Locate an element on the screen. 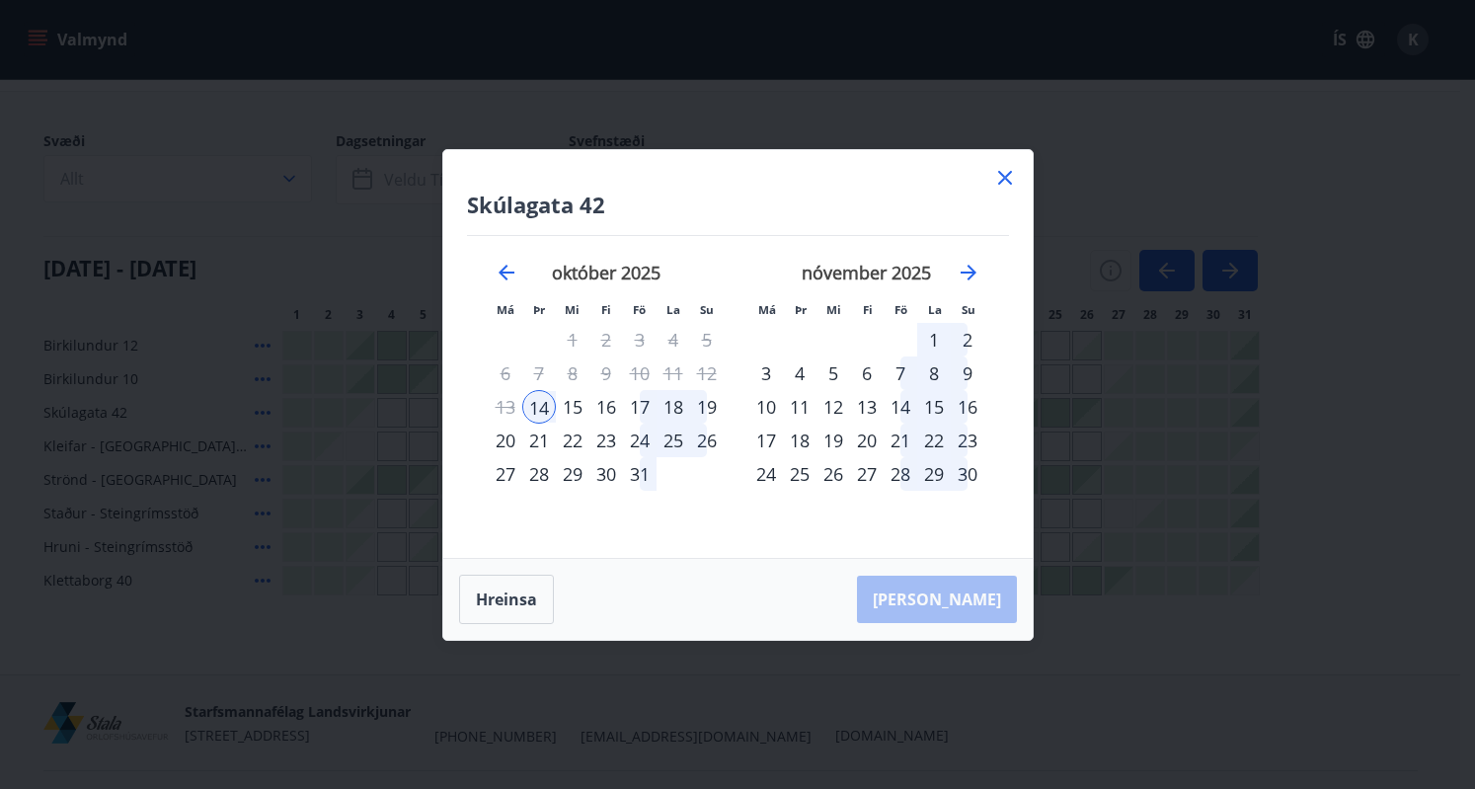 Image resolution: width=1475 pixels, height=789 pixels. td: Choose fimmtudagur, 30. október 2025 as your check-out date. It’s available. is located at coordinates (606, 474).